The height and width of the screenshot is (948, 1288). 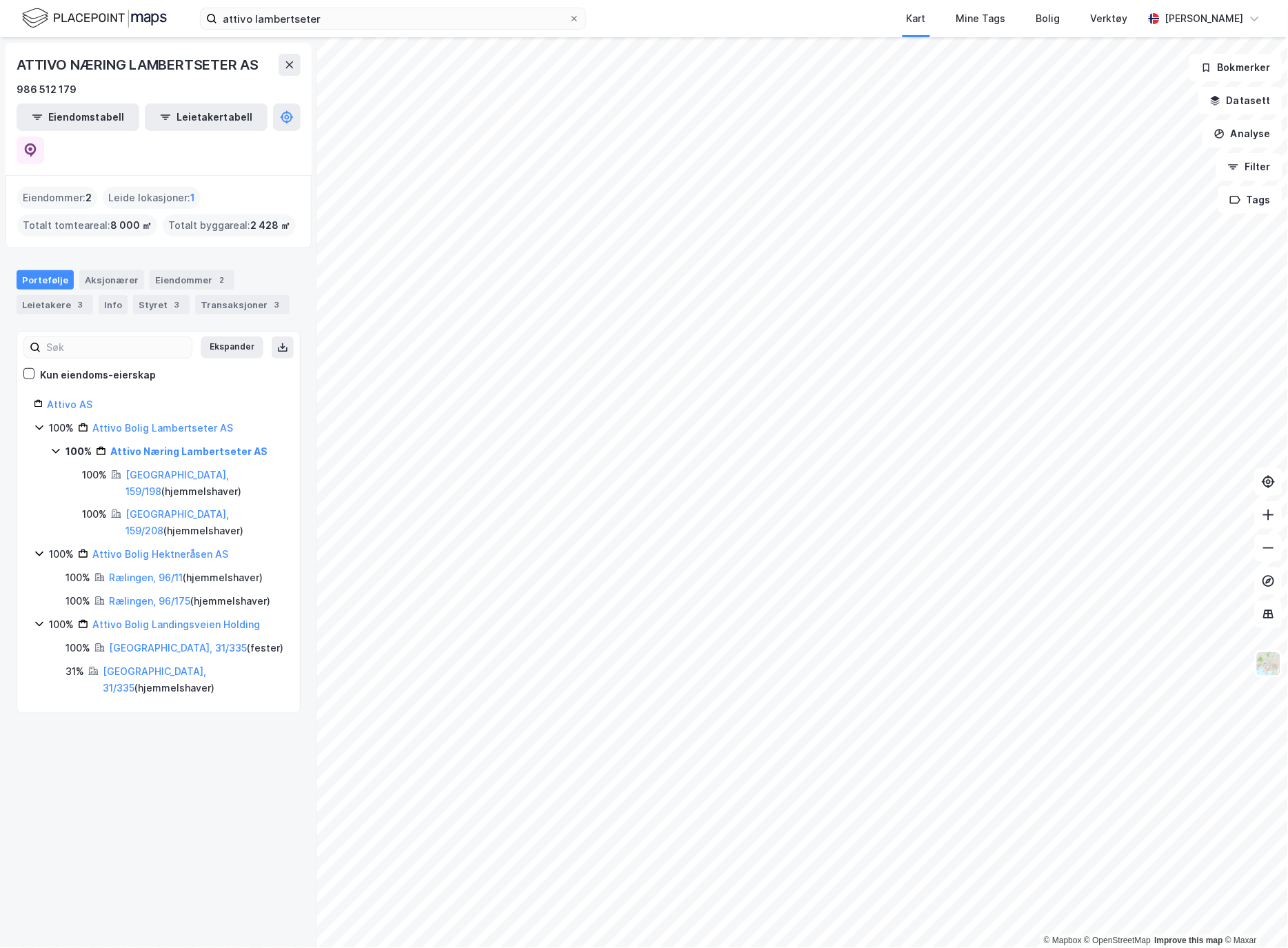 I want to click on div: 31%, so click(x=75, y=671).